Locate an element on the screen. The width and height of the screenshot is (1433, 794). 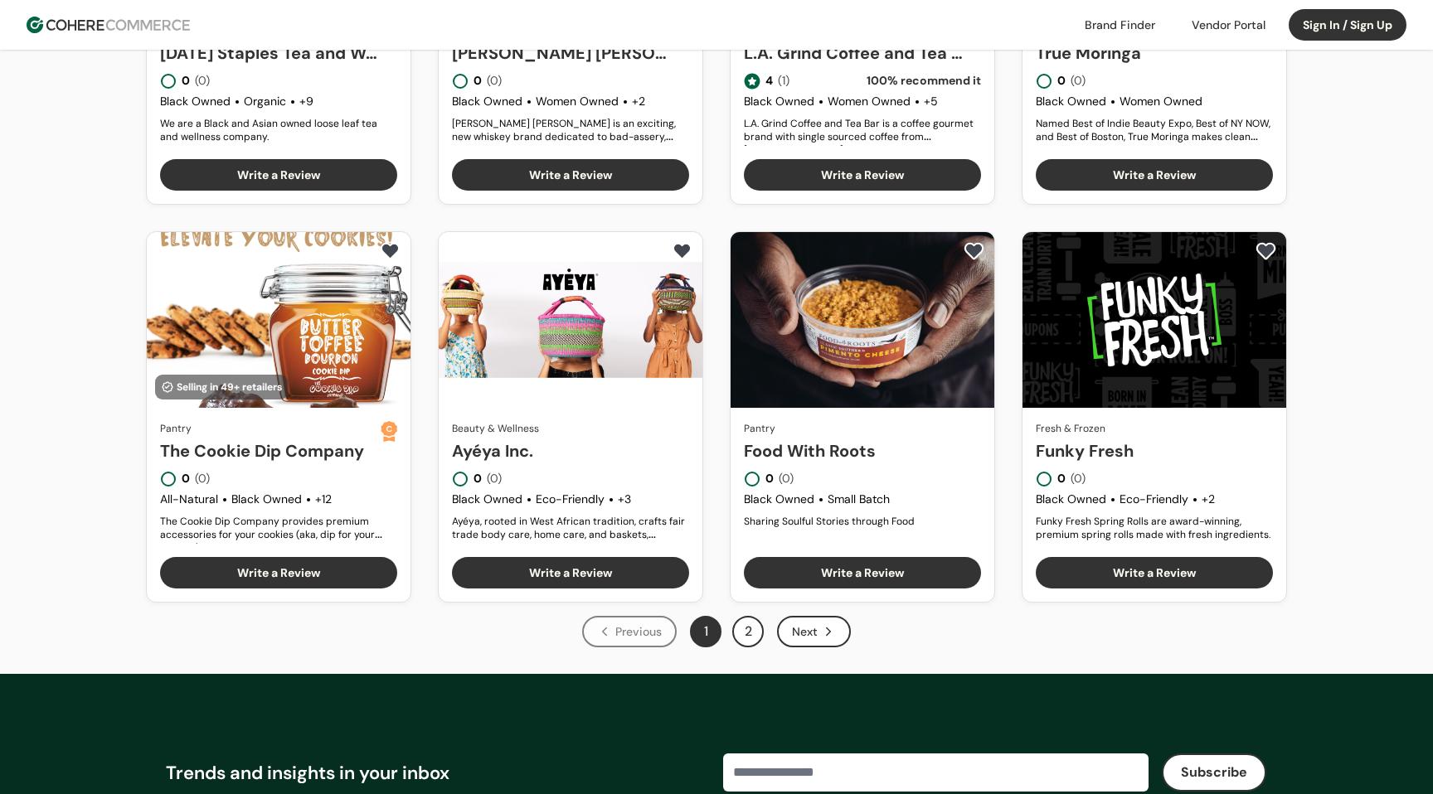
button: Page 1 is located at coordinates (706, 632).